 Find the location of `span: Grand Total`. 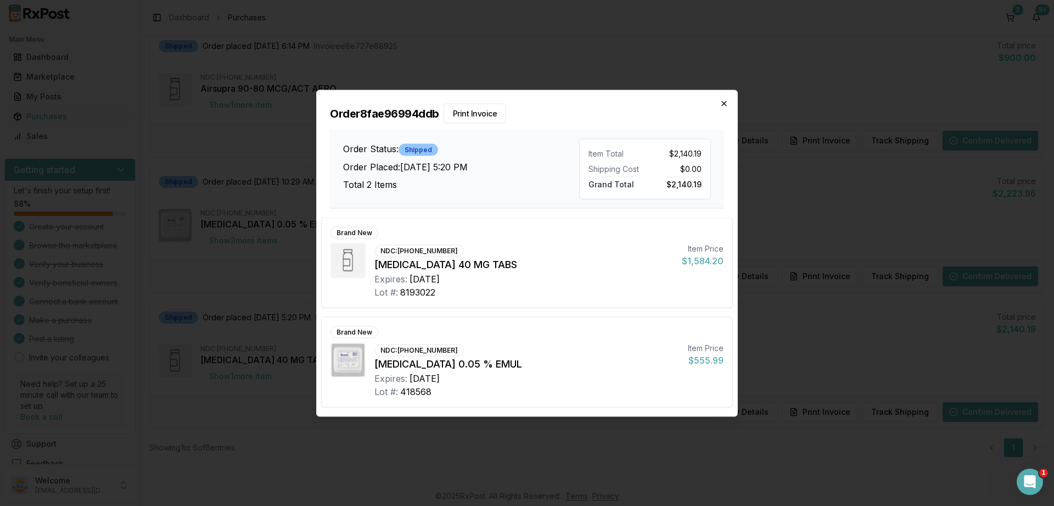

span: Grand Total is located at coordinates (611, 182).